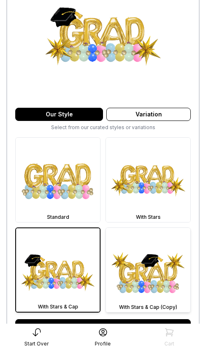  I want to click on div: With Stars & Cap, so click(58, 307).